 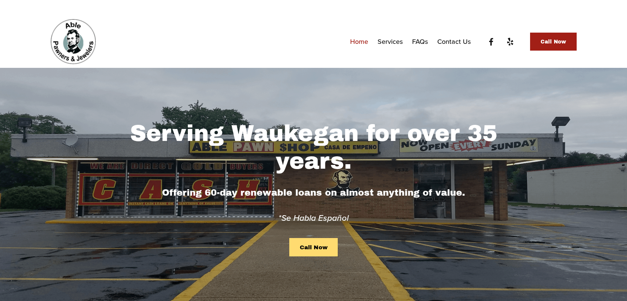 What do you see at coordinates (420, 42) in the screenshot?
I see `a: FAQs` at bounding box center [420, 42].